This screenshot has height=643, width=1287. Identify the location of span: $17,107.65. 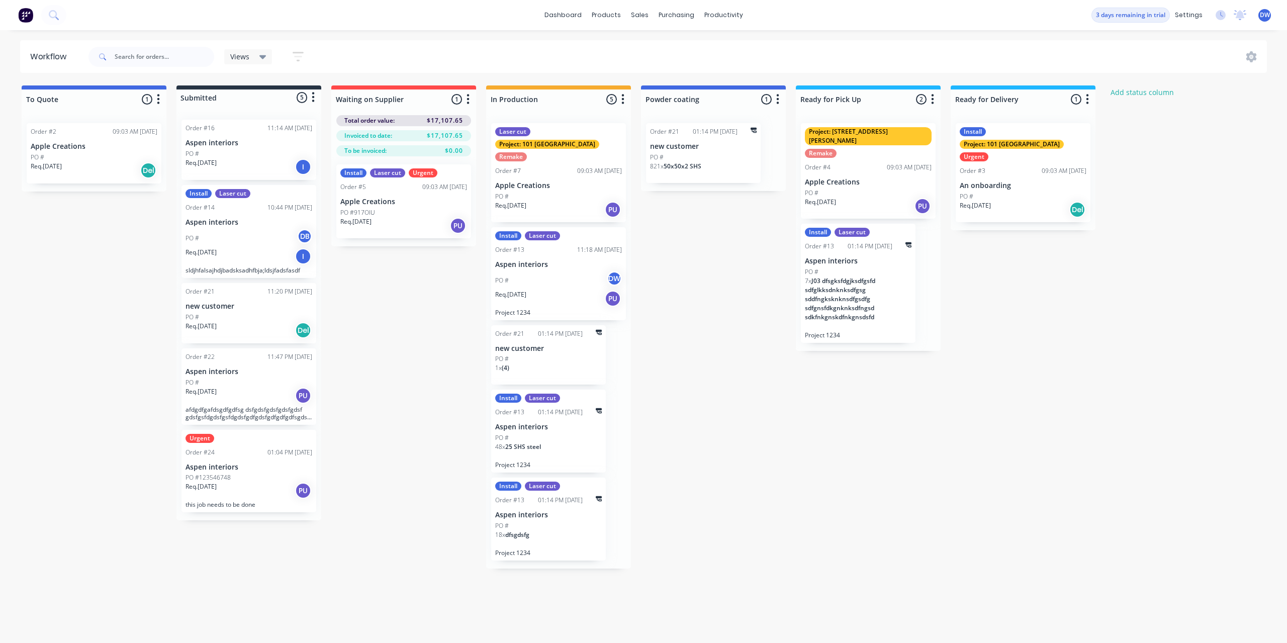
(445, 136).